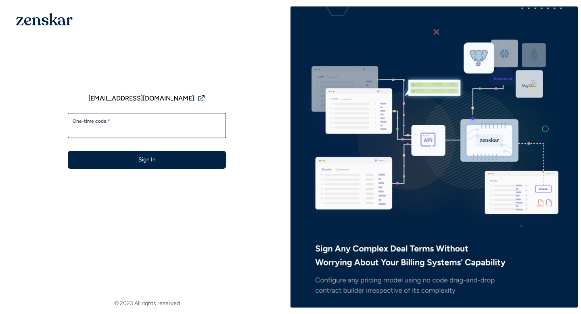  Describe the element at coordinates (147, 160) in the screenshot. I see `button: Sign In` at that location.